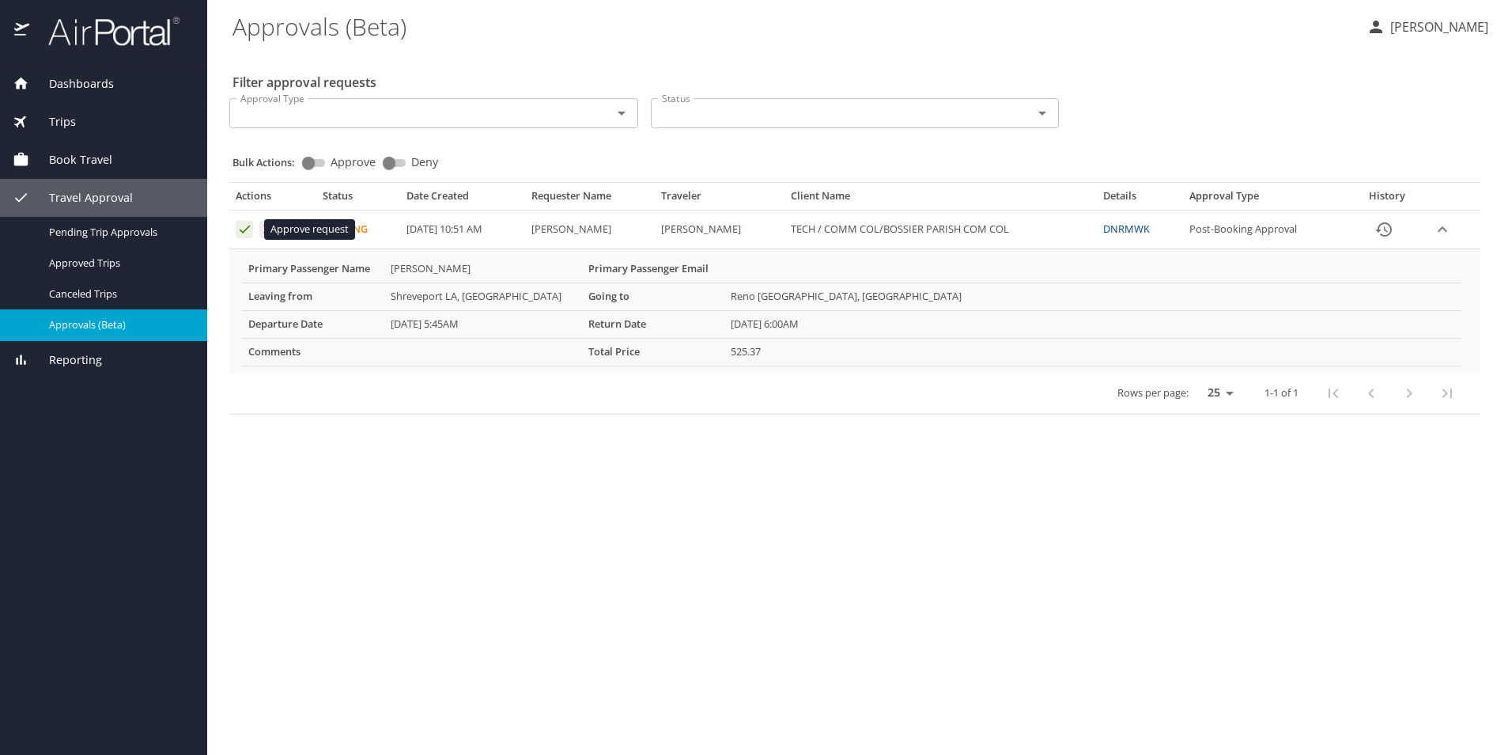  What do you see at coordinates (1266, 199) in the screenshot?
I see `th: Approval Type` at bounding box center [1266, 199].